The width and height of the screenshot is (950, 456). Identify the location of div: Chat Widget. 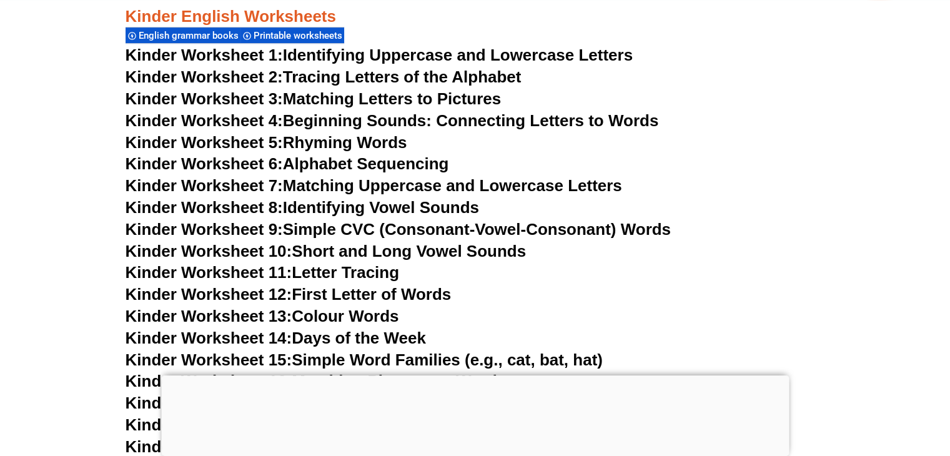
(845, 385).